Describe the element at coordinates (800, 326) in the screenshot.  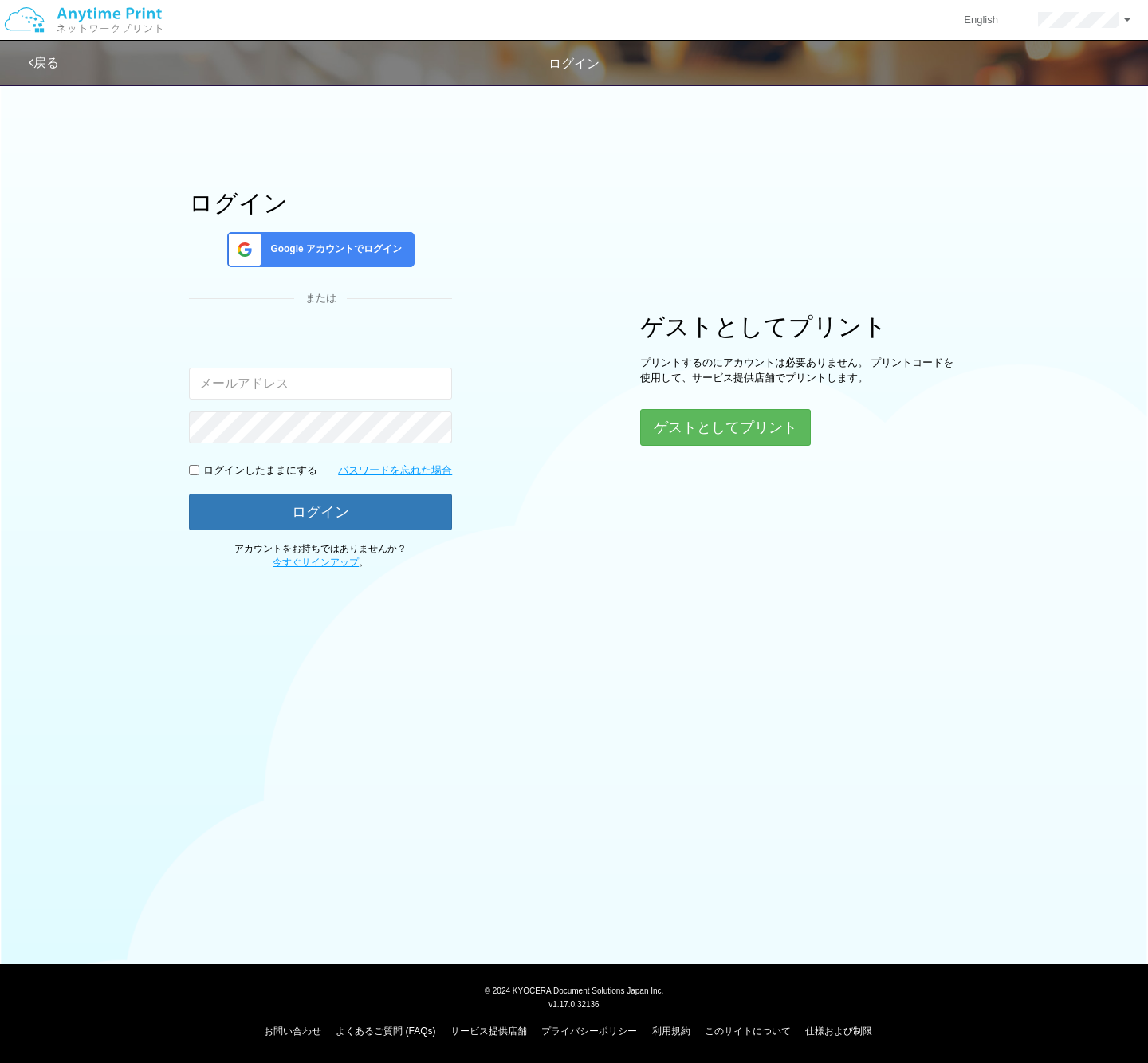
I see `h1: ゲストとしてプリント` at that location.